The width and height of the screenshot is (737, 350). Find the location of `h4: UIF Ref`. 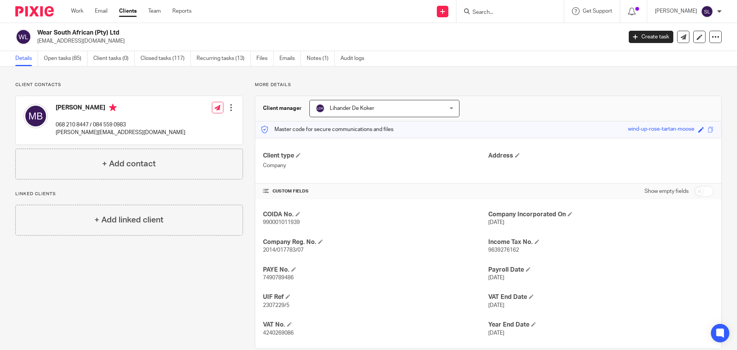

h4: UIF Ref is located at coordinates (375, 297).